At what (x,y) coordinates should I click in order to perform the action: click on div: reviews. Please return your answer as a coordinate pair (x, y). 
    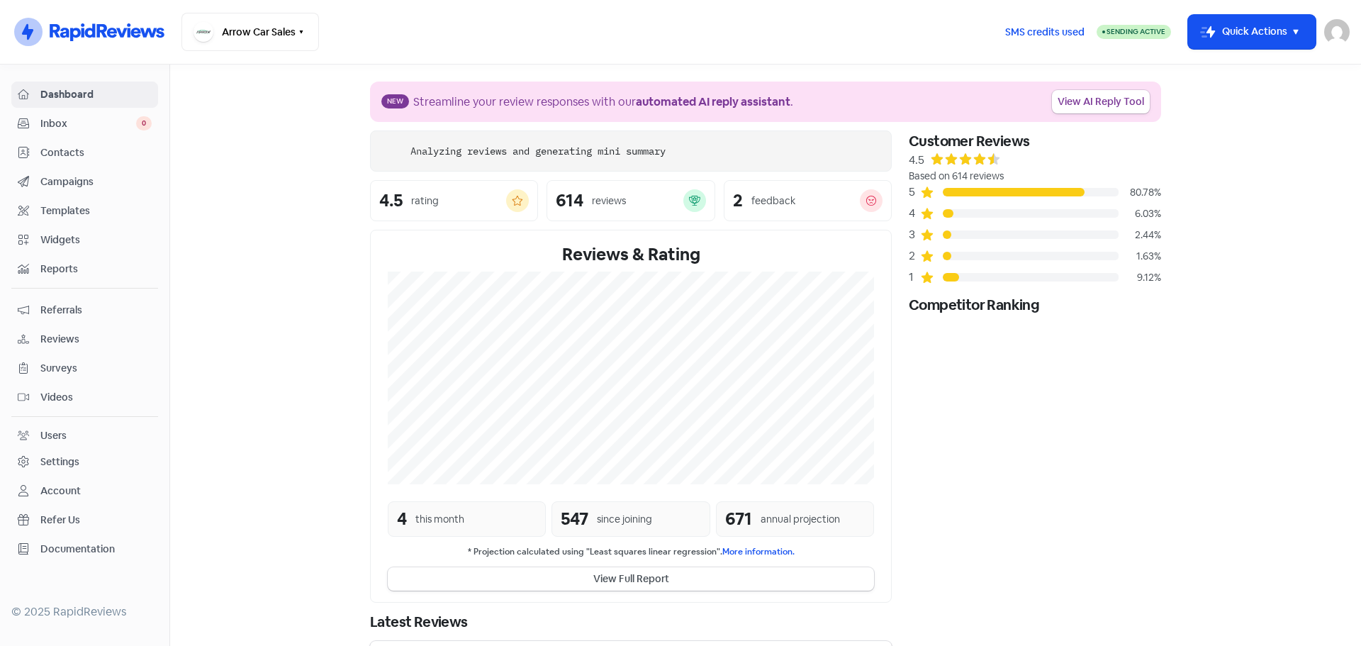
    Looking at the image, I should click on (609, 201).